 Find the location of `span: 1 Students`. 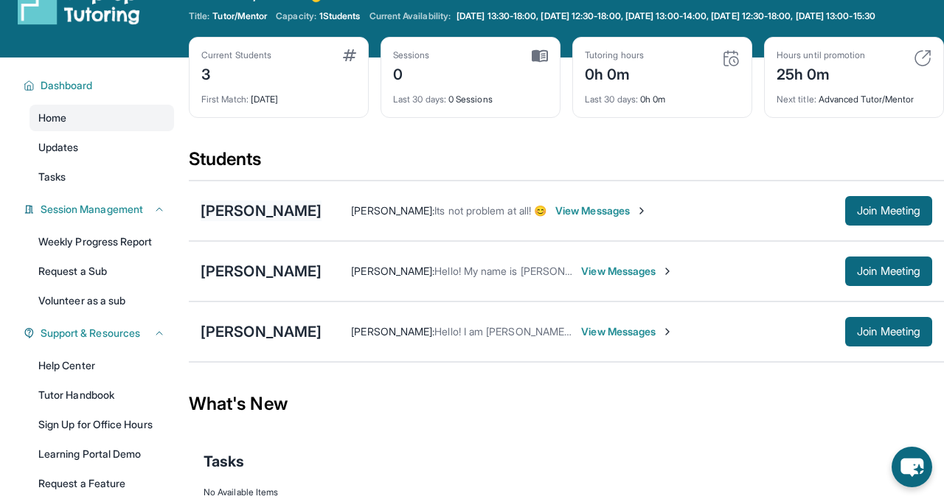

span: 1 Students is located at coordinates (340, 16).